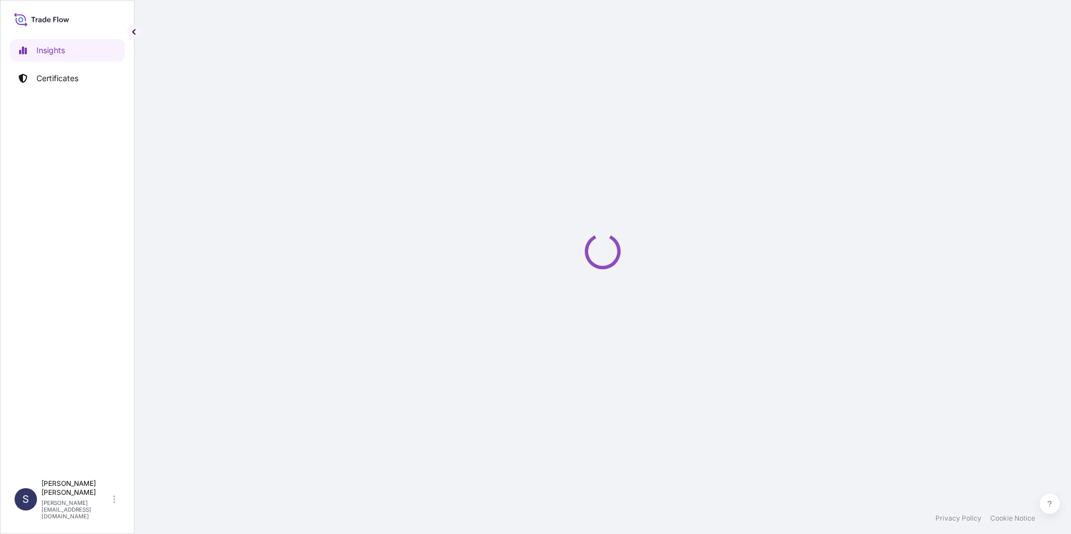 The width and height of the screenshot is (1071, 534). Describe the element at coordinates (1013, 519) in the screenshot. I see `p: Cookie Notice` at that location.